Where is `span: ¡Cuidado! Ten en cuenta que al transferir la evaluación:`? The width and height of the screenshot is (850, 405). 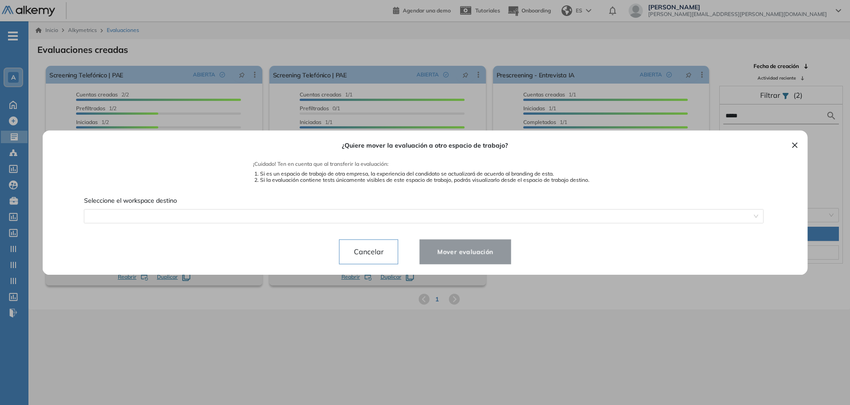
span: ¡Cuidado! Ten en cuenta que al transferir la evaluación: is located at coordinates (424, 173).